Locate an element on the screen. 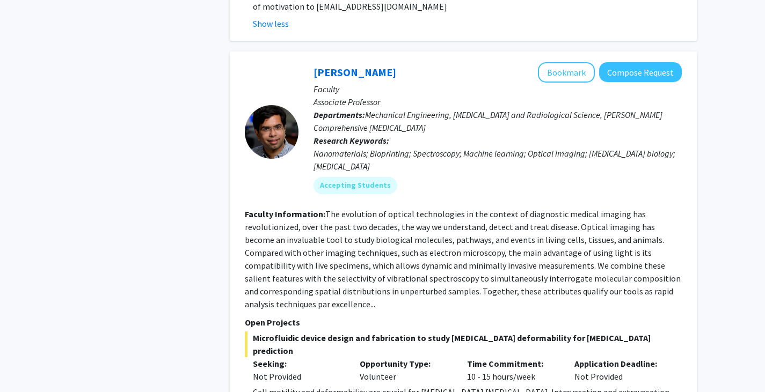  fg-read-more: The evolution of optical technologies in the context of diagnostic medical imaging has revolution... is located at coordinates (463, 259).